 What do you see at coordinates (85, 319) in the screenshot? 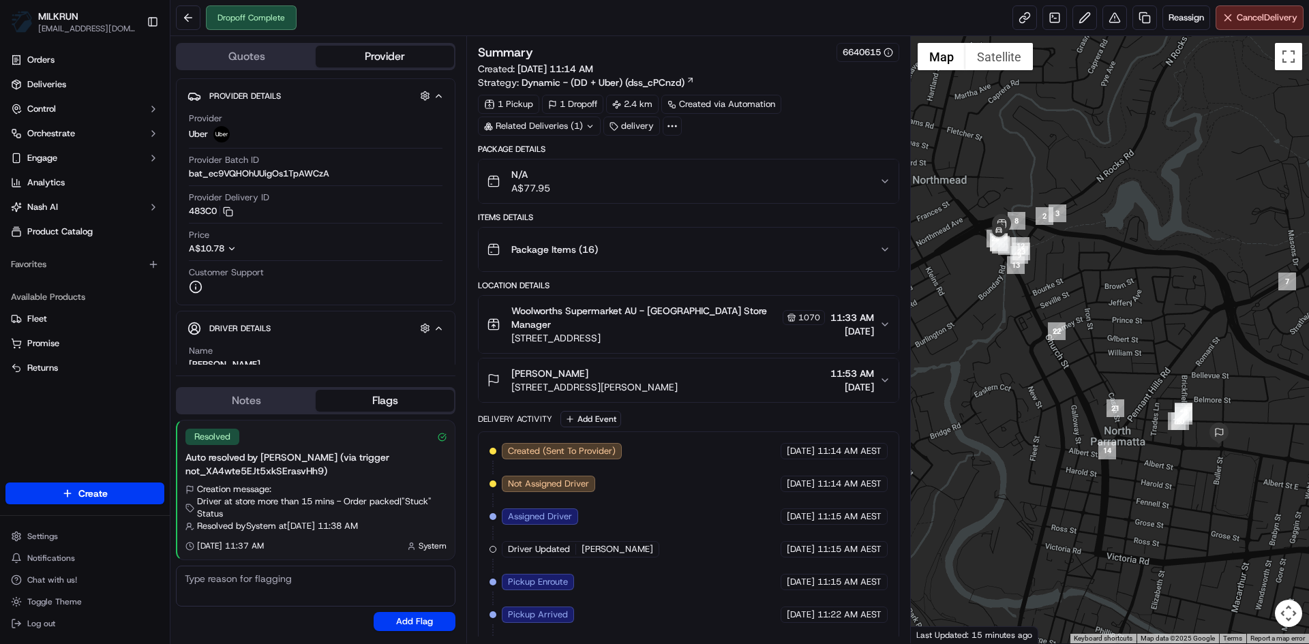
I see `a: Fleet` at bounding box center [85, 319].